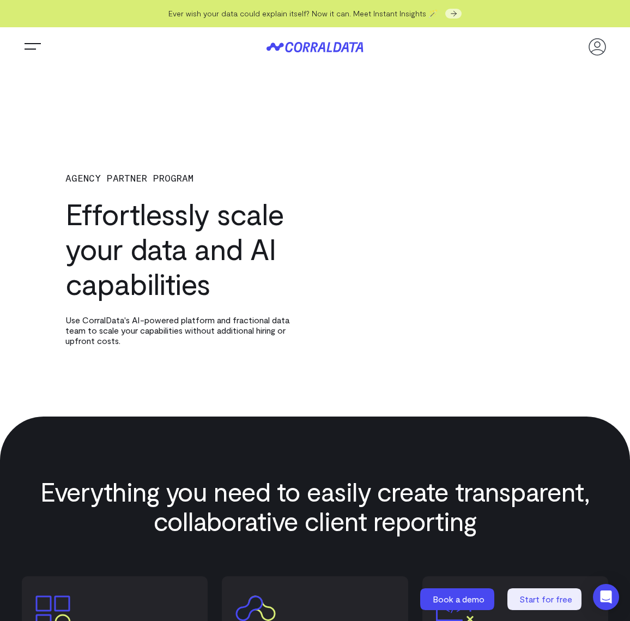  I want to click on span: Ever wish your data could explain itself? Now it can. Meet Instant Insights 🪄, so click(303, 13).